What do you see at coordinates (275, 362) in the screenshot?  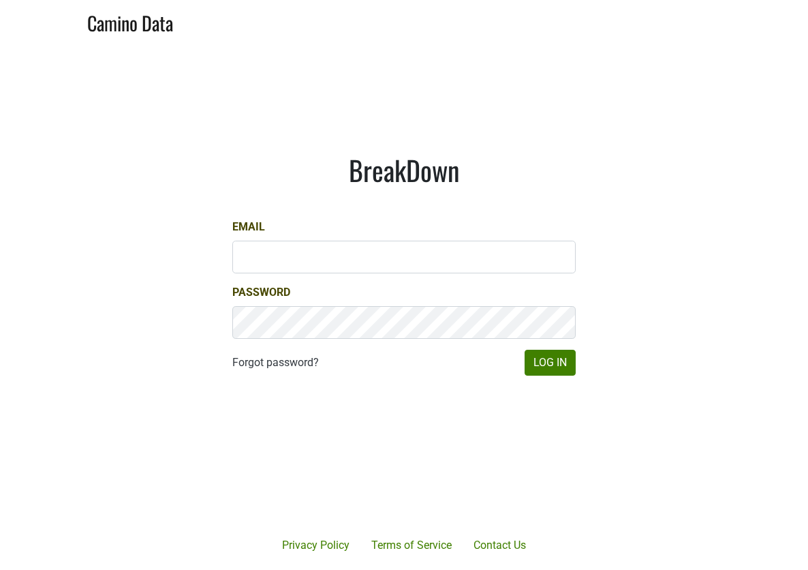 I see `a: Forgot password?` at bounding box center [275, 362].